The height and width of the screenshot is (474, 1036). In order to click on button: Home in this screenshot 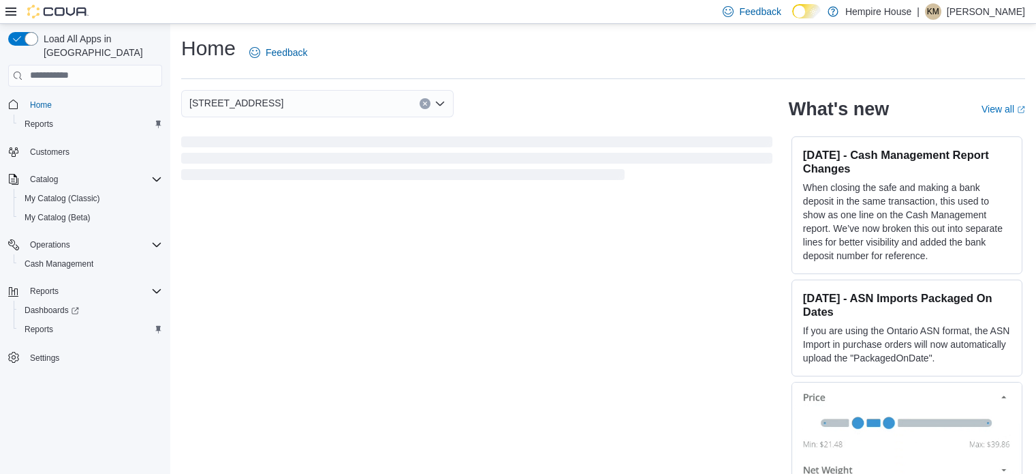, I will do `click(85, 104)`.